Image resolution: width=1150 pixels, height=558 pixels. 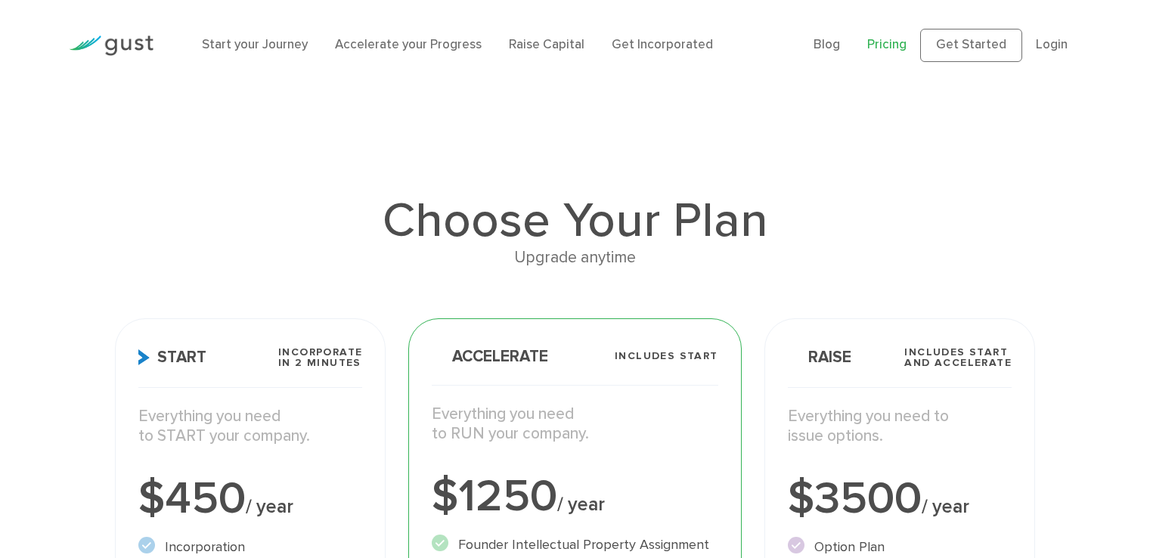 What do you see at coordinates (546, 45) in the screenshot?
I see `a: Raise Capital` at bounding box center [546, 45].